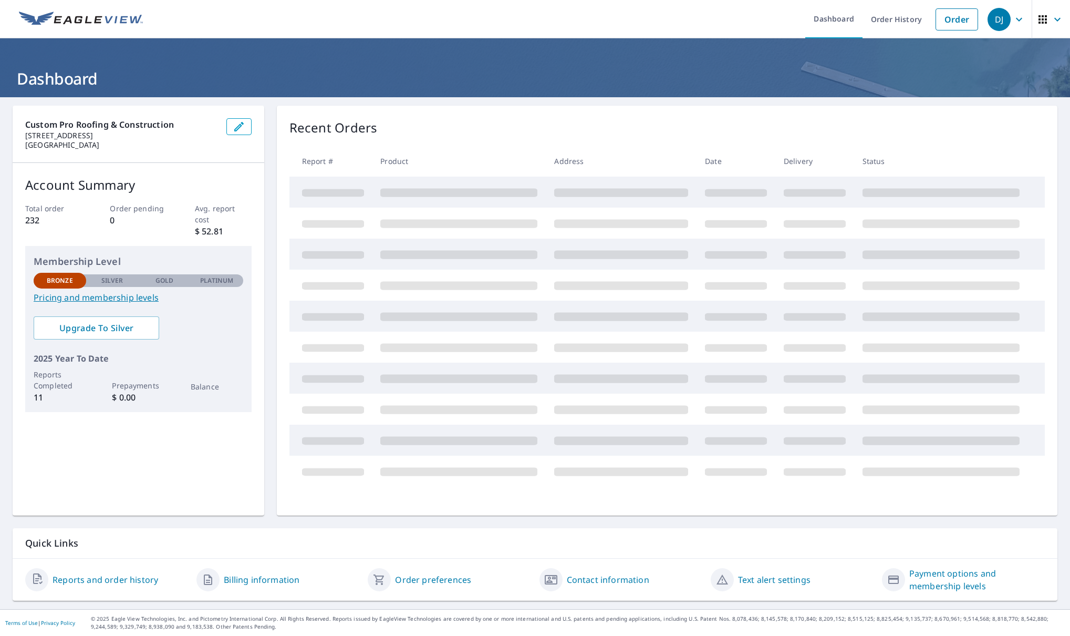  What do you see at coordinates (535, 543) in the screenshot?
I see `p: Quick Links` at bounding box center [535, 543].